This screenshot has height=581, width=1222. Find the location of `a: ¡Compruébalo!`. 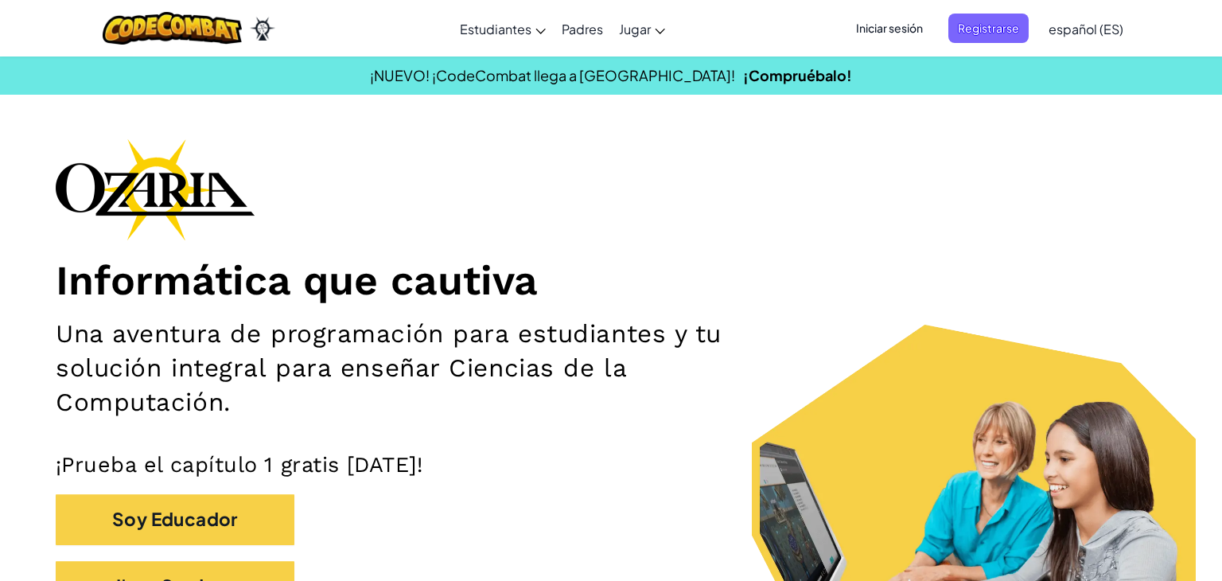

a: ¡Compruébalo! is located at coordinates (797, 75).